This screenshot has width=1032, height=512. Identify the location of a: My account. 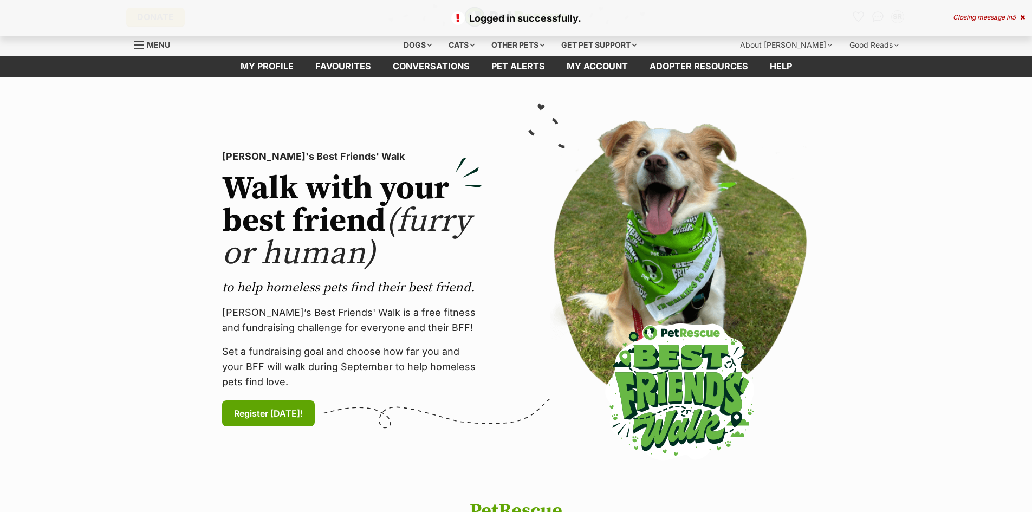
(597, 66).